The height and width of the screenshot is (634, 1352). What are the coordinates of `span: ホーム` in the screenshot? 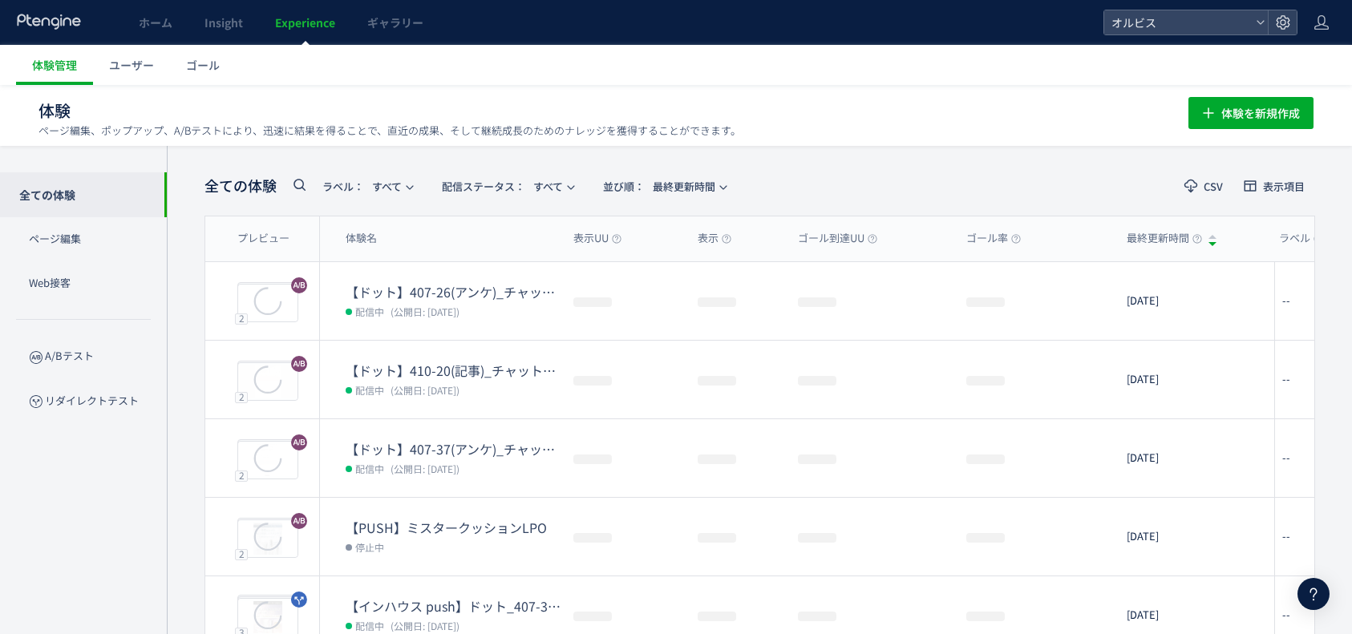 It's located at (156, 22).